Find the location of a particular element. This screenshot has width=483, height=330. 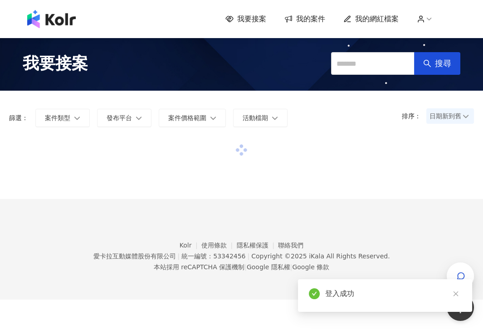

button: 案件類型 is located at coordinates (63, 118).